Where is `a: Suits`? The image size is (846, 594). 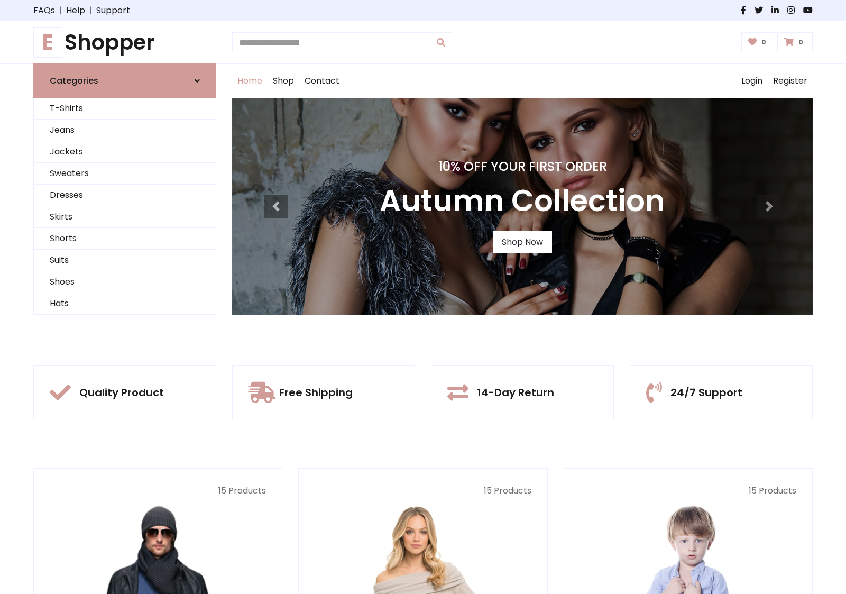 a: Suits is located at coordinates (125, 260).